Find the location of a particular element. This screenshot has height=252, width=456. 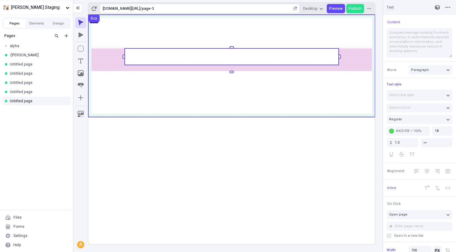

button: Elements is located at coordinates (37, 23).